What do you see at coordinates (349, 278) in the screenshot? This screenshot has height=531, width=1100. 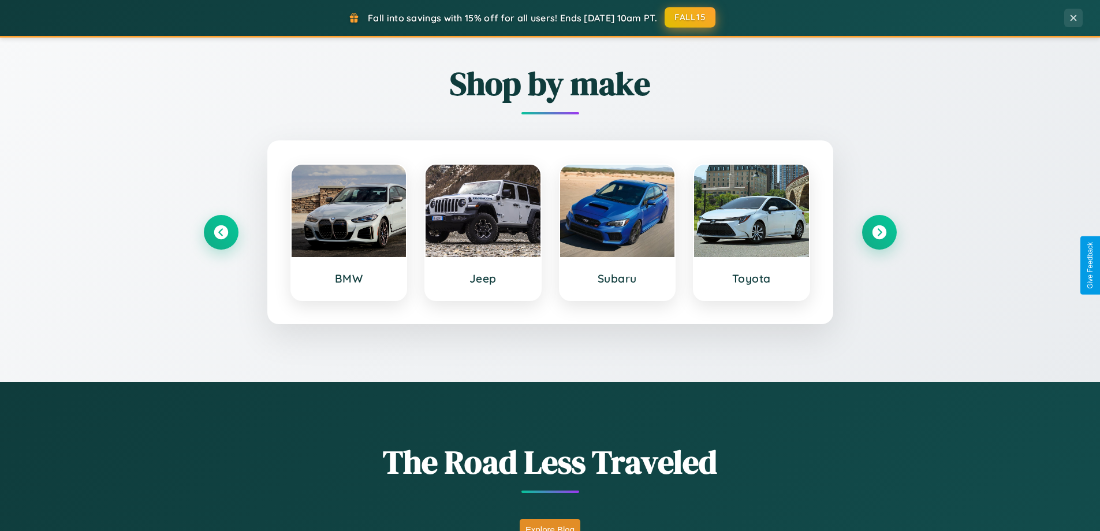 I see `h3: BMW` at bounding box center [349, 278].